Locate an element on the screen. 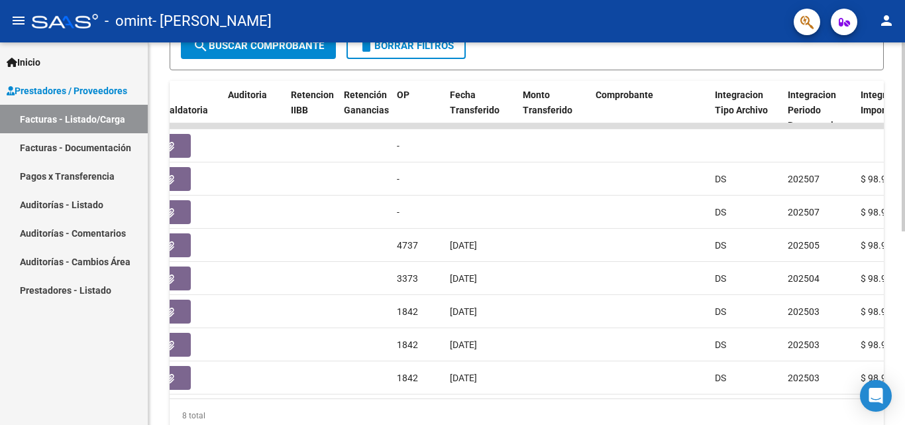 Image resolution: width=905 pixels, height=425 pixels. span: Auditoria is located at coordinates (247, 95).